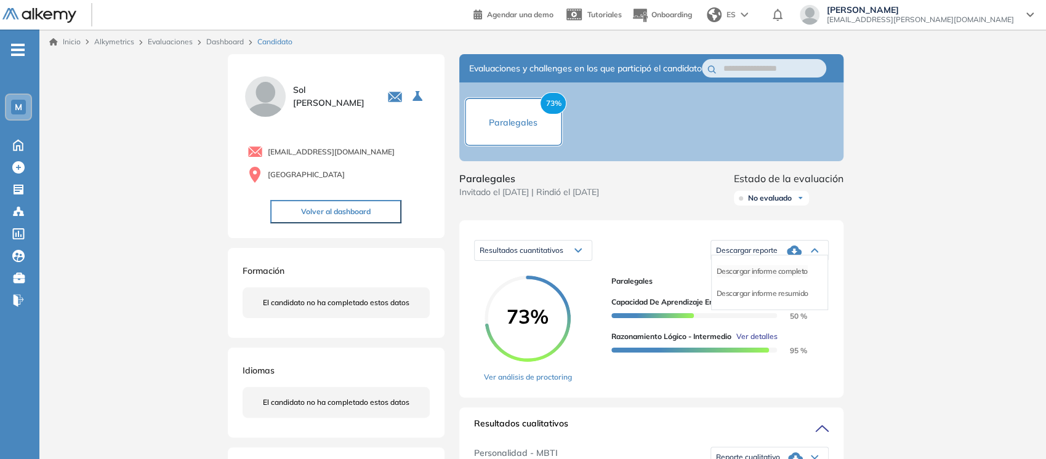 Image resolution: width=1046 pixels, height=459 pixels. I want to click on span: Ver detalles, so click(757, 337).